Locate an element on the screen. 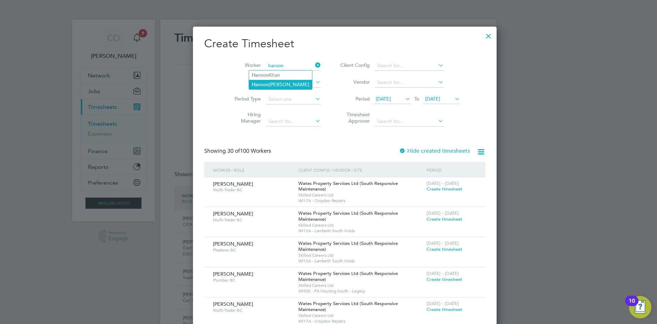 Image resolution: width=657 pixels, height=324 pixels. label: Timesheet Approver is located at coordinates (354, 118).